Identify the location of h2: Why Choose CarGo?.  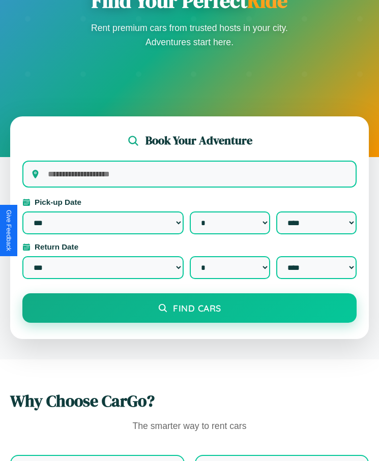
(189, 401).